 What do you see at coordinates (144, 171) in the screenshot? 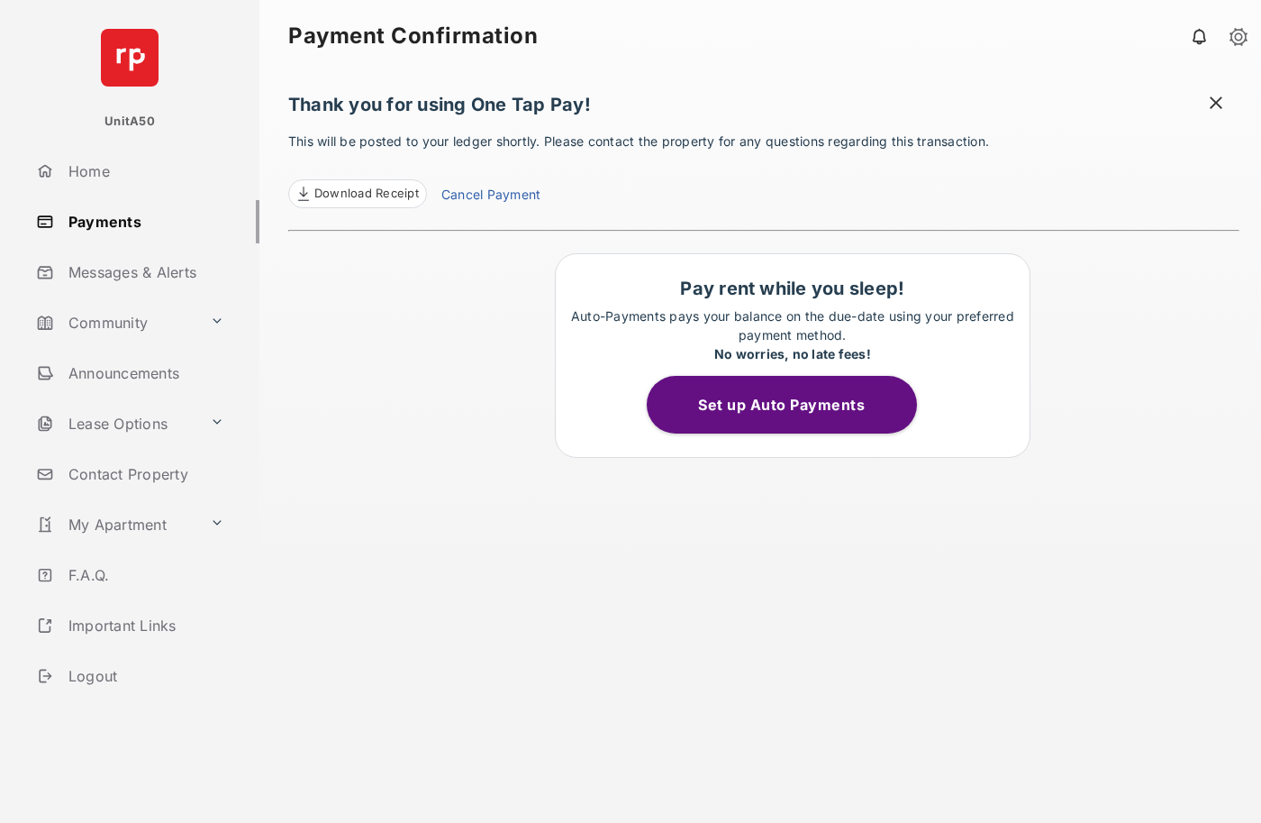
I see `a: Home` at bounding box center [144, 171].